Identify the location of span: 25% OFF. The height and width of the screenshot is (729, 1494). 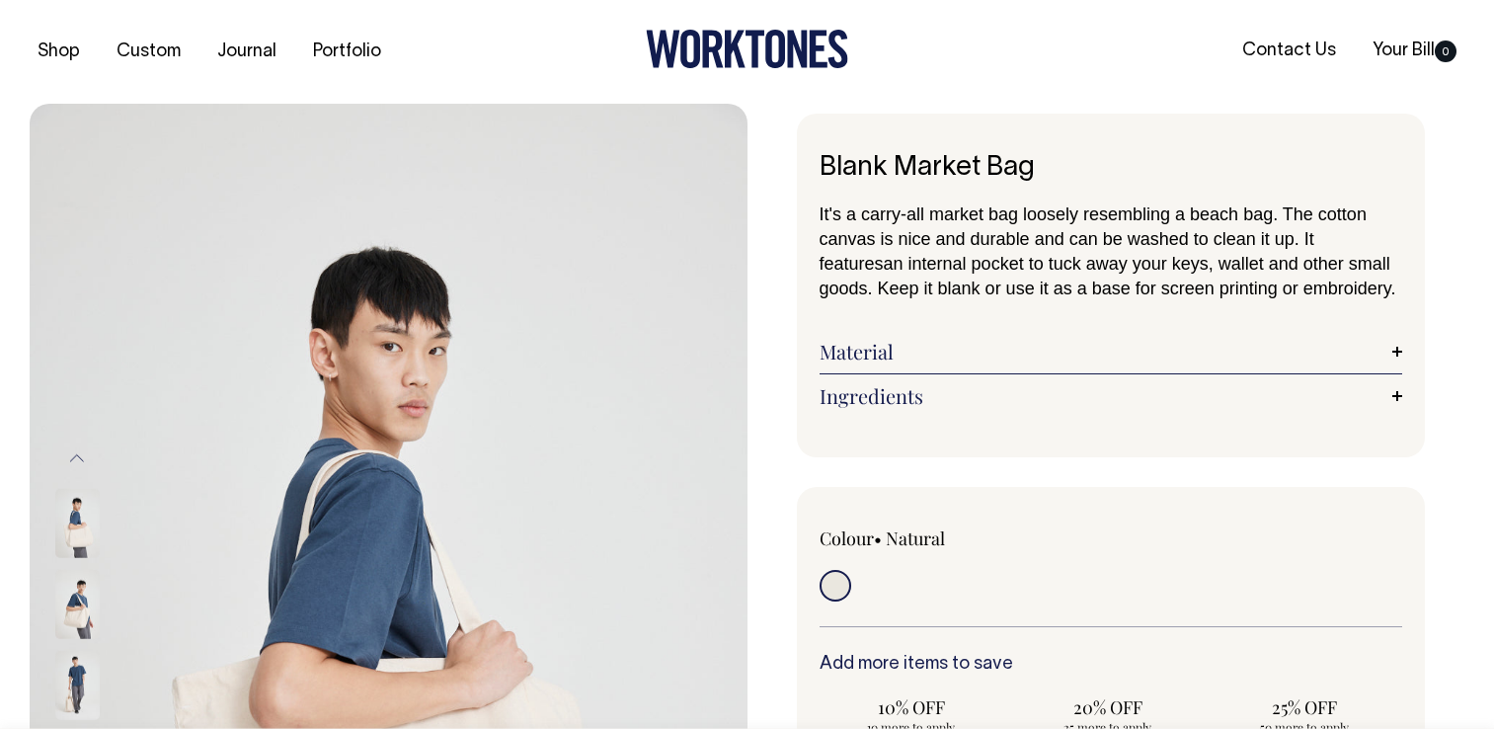
(1303, 707).